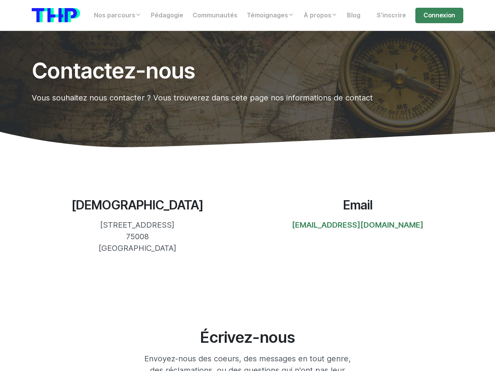  What do you see at coordinates (118, 15) in the screenshot?
I see `a: Nos parcours` at bounding box center [118, 15].